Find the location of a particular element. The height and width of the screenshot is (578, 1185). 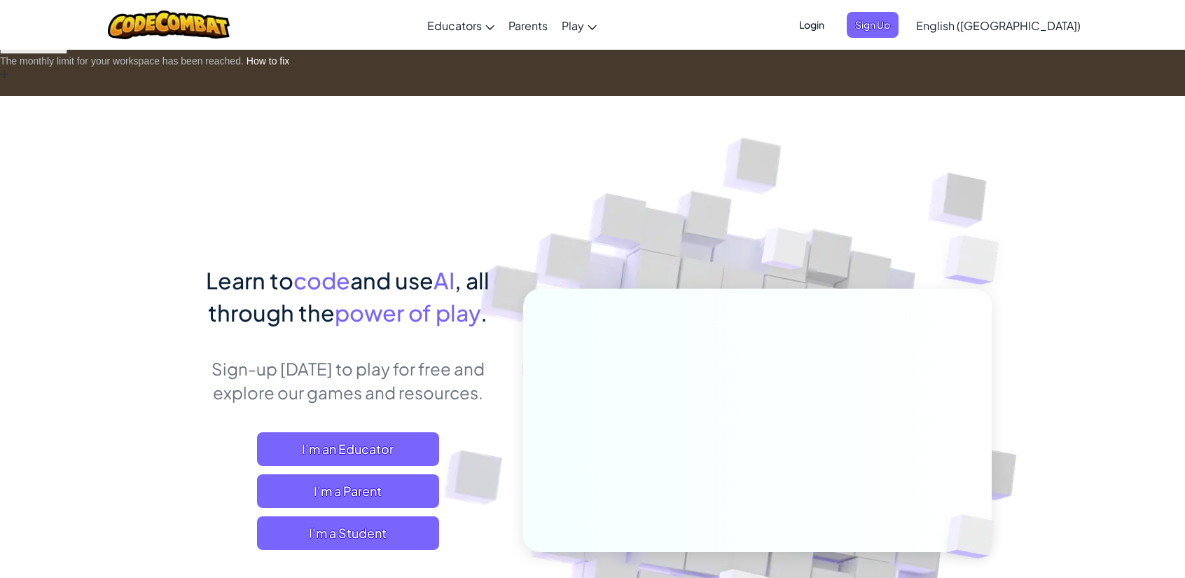

span: AI is located at coordinates (444, 280).